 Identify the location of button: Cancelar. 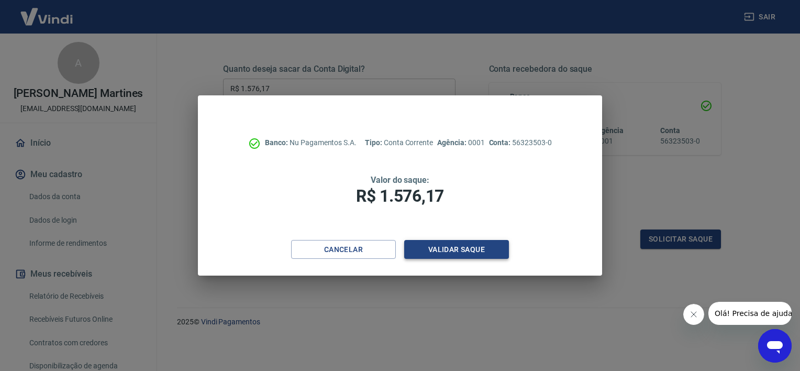
(343, 249).